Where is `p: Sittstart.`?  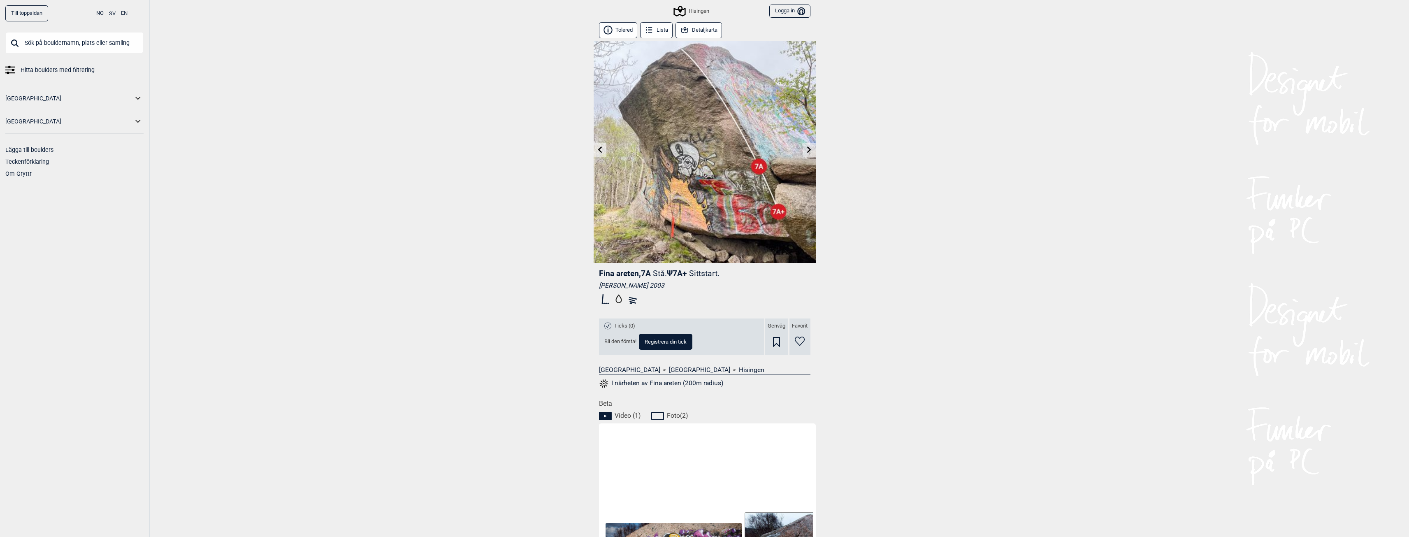
p: Sittstart. is located at coordinates (704, 273).